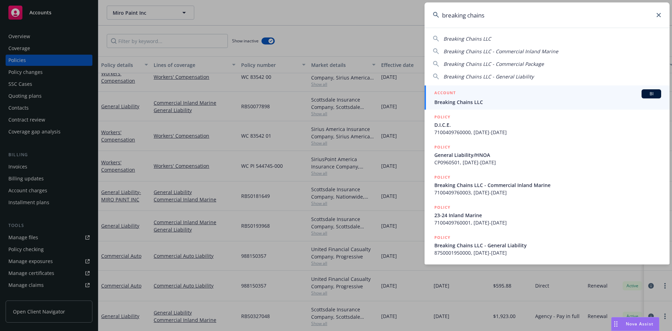 The width and height of the screenshot is (672, 331). What do you see at coordinates (651, 94) in the screenshot?
I see `span: BI` at bounding box center [651, 94].